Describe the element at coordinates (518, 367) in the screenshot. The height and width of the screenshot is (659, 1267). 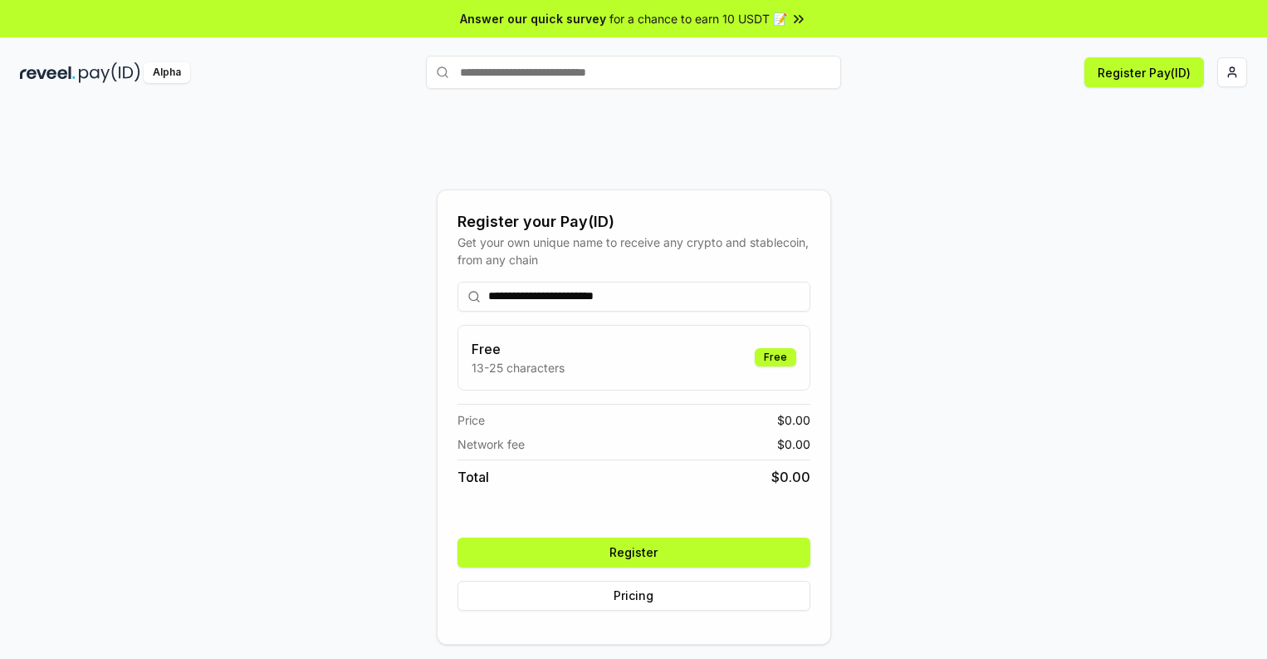
I see `p: 13-25 characters` at that location.